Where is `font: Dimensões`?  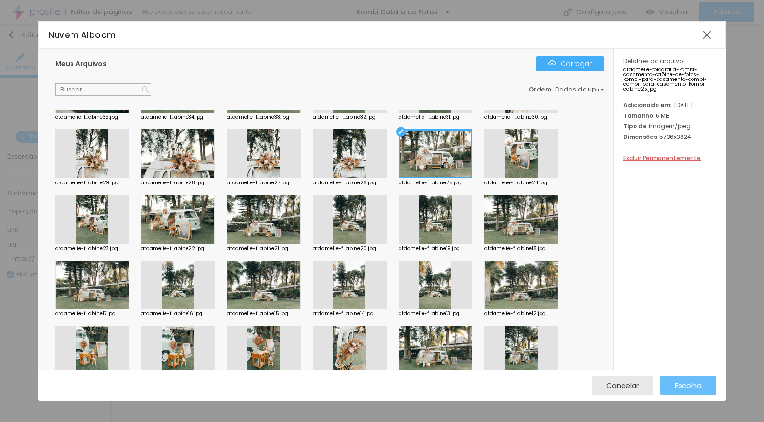 font: Dimensões is located at coordinates (640, 137).